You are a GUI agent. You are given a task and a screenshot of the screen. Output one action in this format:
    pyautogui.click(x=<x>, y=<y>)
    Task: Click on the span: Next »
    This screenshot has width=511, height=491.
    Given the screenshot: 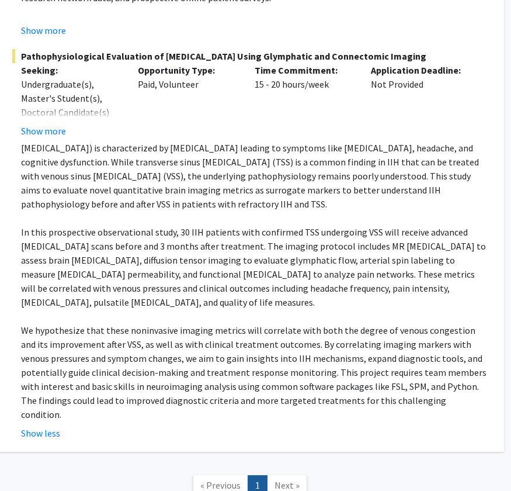 What is the action you would take?
    pyautogui.click(x=287, y=485)
    